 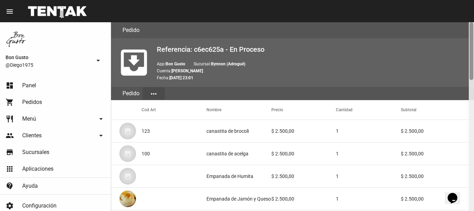 What do you see at coordinates (228, 64) in the screenshot?
I see `b: Bynnon (Adrogué)` at bounding box center [228, 64].